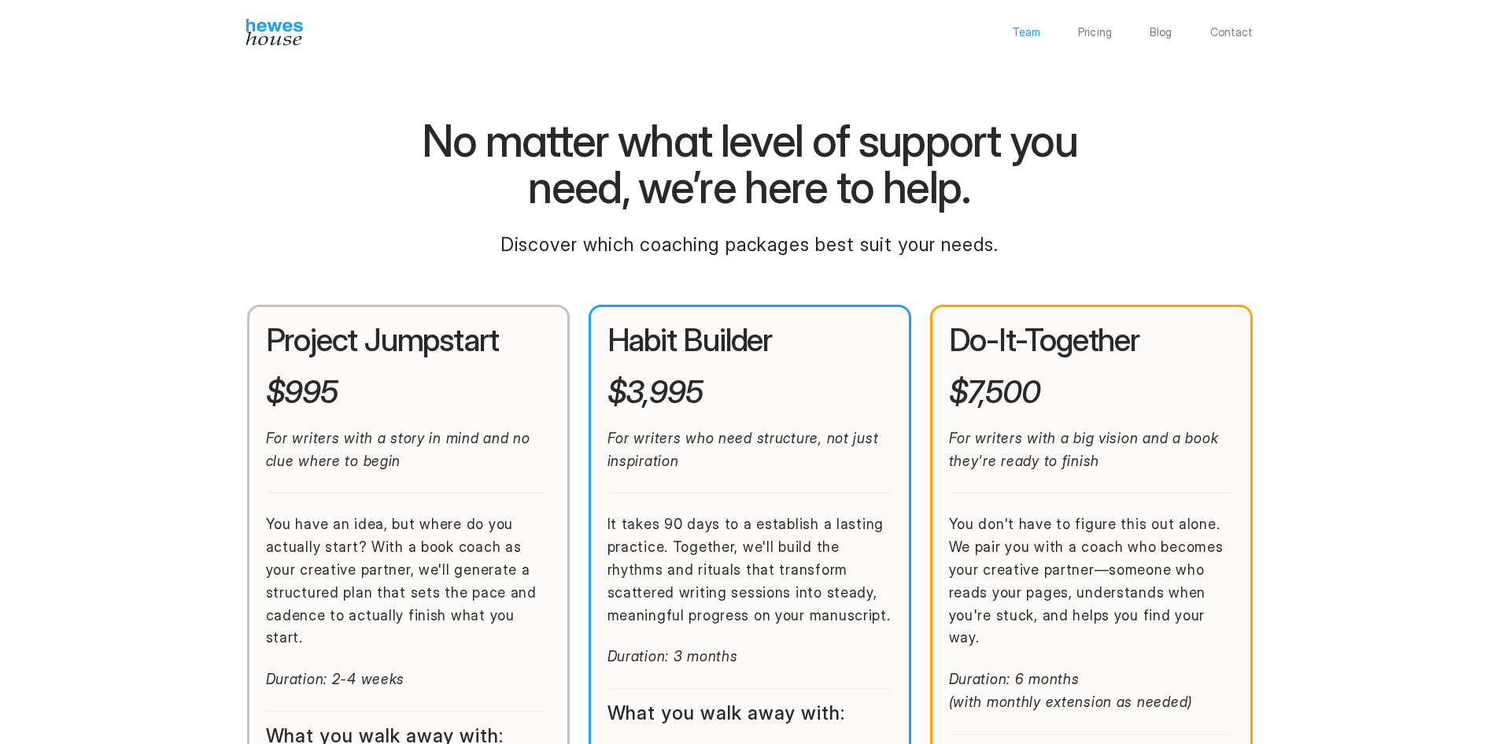 The image size is (1499, 744). I want to click on p: Team, so click(1026, 32).